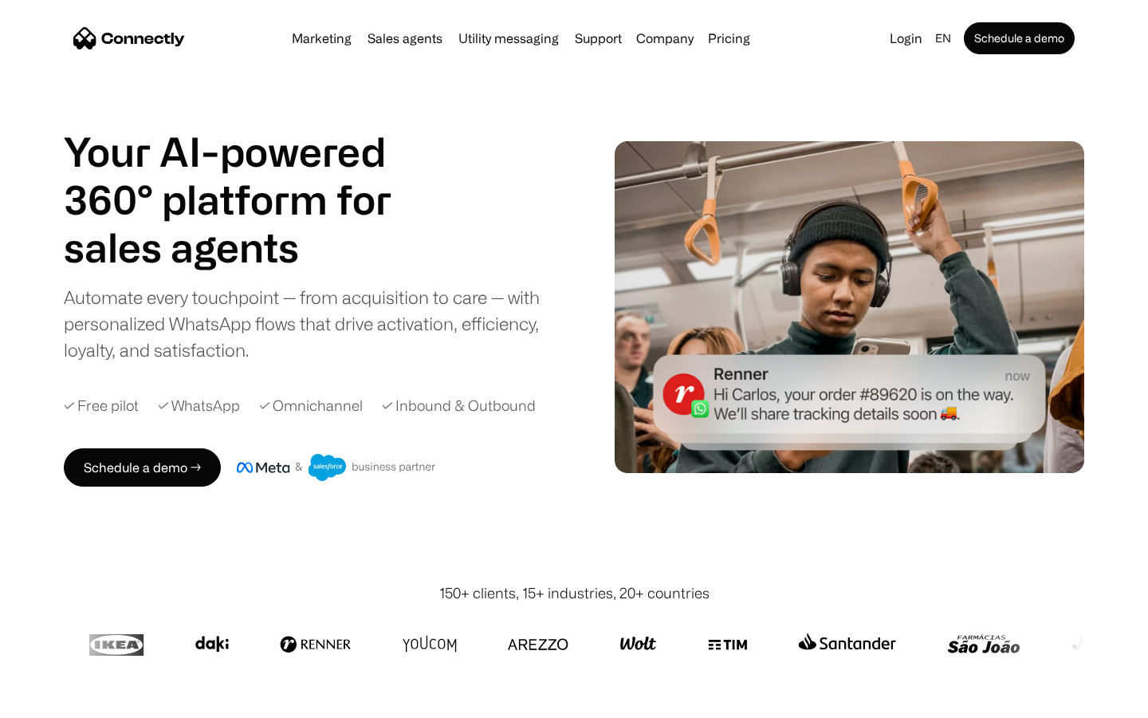  I want to click on a: Sales agents, so click(405, 38).